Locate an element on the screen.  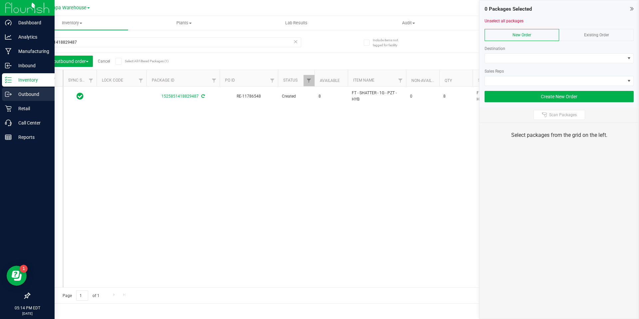
button: Scan Packages is located at coordinates (559, 115).